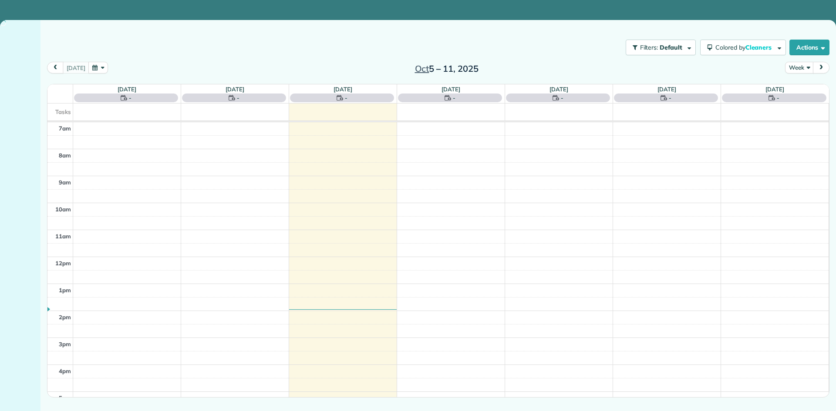 Image resolution: width=836 pixels, height=411 pixels. I want to click on button: Filters: Default, so click(660, 47).